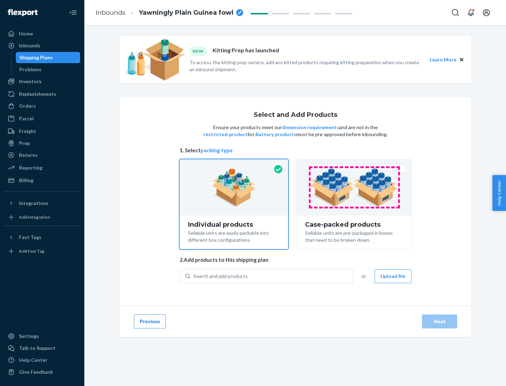 This screenshot has width=506, height=386. Describe the element at coordinates (439, 322) in the screenshot. I see `button: Next` at that location.